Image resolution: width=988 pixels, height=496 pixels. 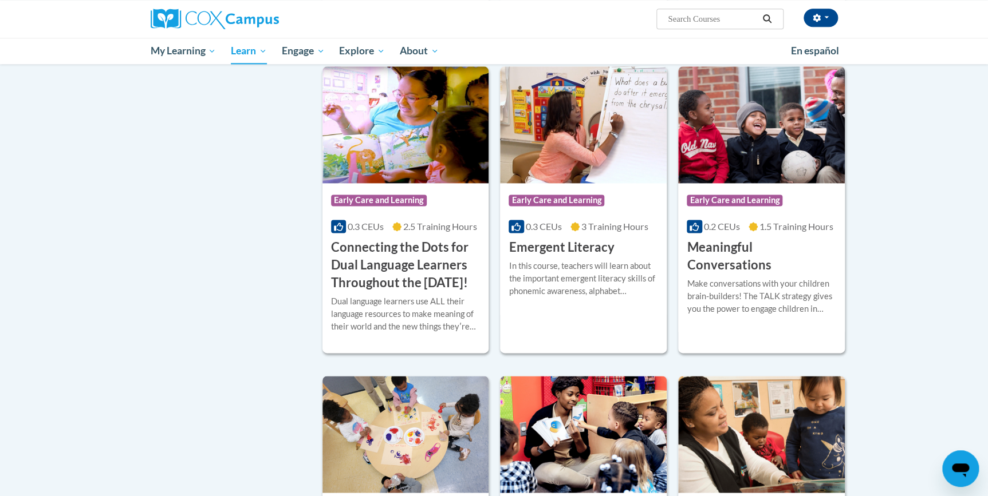 I want to click on a: My Learning, so click(x=183, y=51).